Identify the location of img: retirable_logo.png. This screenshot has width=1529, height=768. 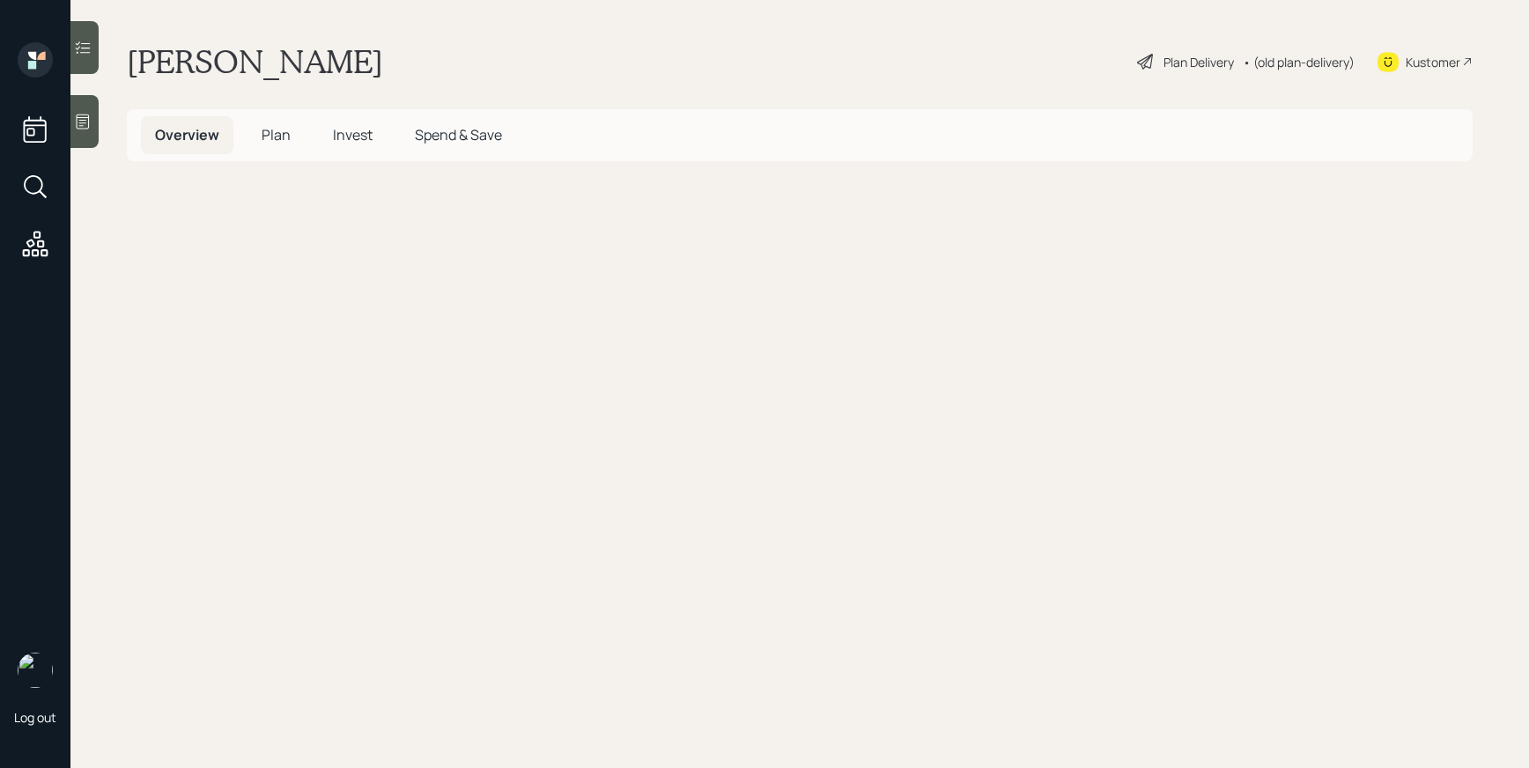
(35, 670).